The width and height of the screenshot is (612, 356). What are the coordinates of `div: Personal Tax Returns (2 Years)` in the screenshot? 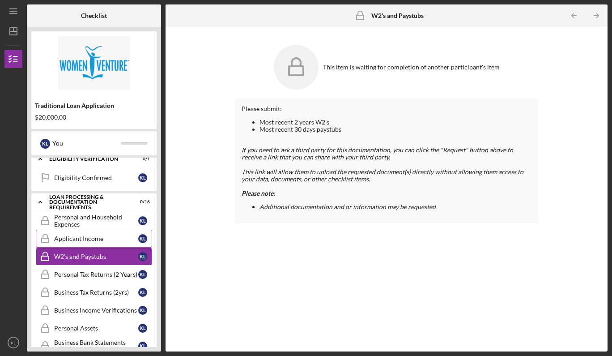 It's located at (96, 274).